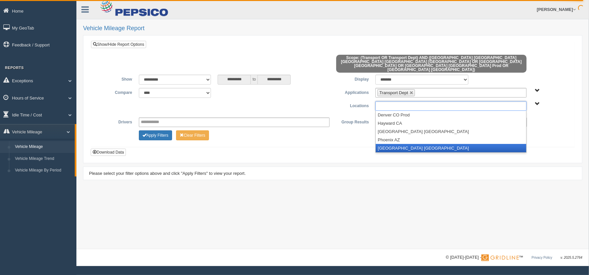 The height and width of the screenshot is (275, 589). What do you see at coordinates (571, 258) in the screenshot?
I see `span: v. 2025.5.2764` at bounding box center [571, 258].